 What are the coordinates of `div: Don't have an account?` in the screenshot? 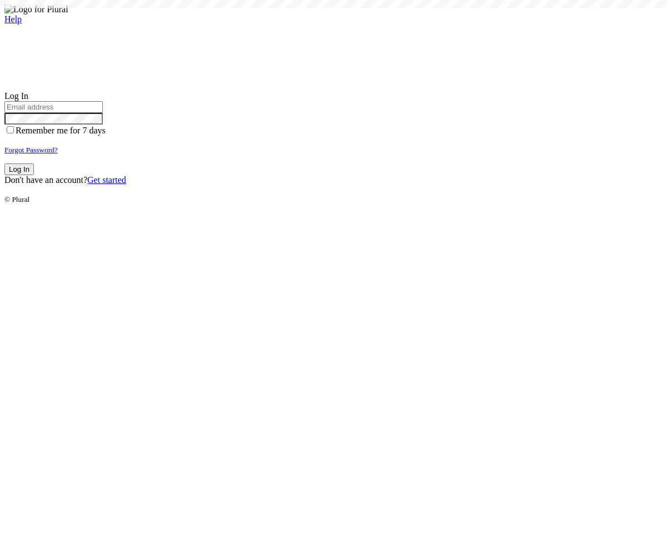 It's located at (334, 180).